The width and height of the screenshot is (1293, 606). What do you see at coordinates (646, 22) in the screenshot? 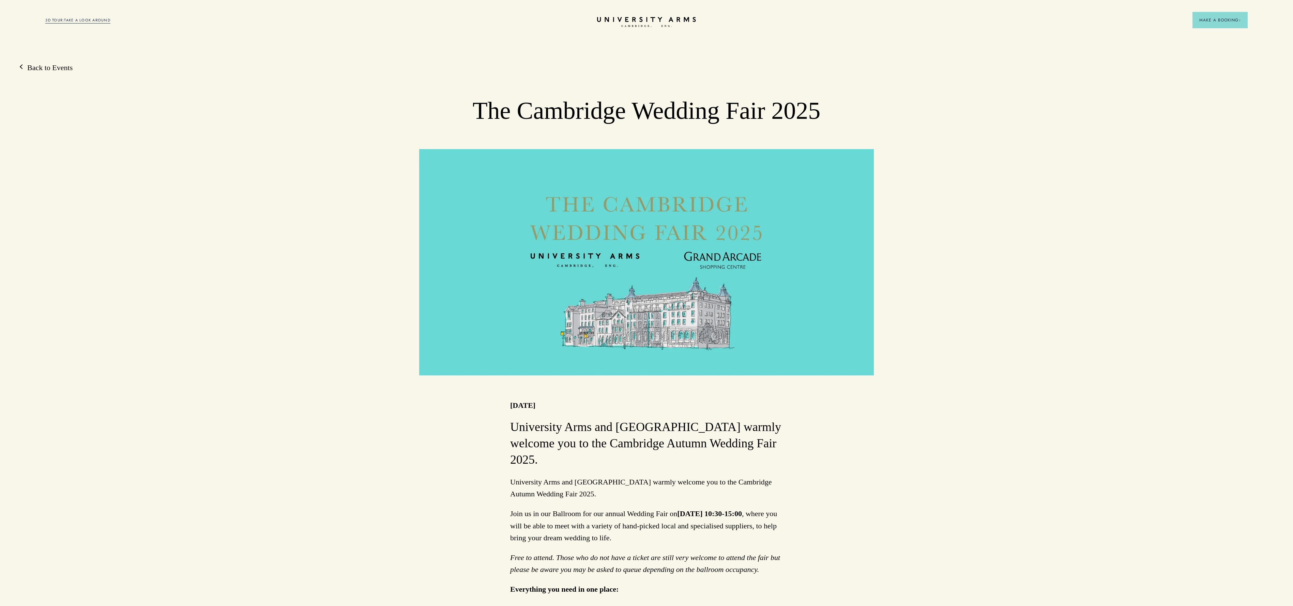
I see `a: Home` at bounding box center [646, 22].